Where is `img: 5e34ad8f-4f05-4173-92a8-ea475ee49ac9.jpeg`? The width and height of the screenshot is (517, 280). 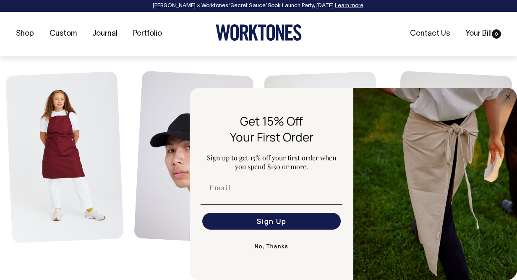 img: 5e34ad8f-4f05-4173-92a8-ea475ee49ac9.jpeg is located at coordinates (435, 184).